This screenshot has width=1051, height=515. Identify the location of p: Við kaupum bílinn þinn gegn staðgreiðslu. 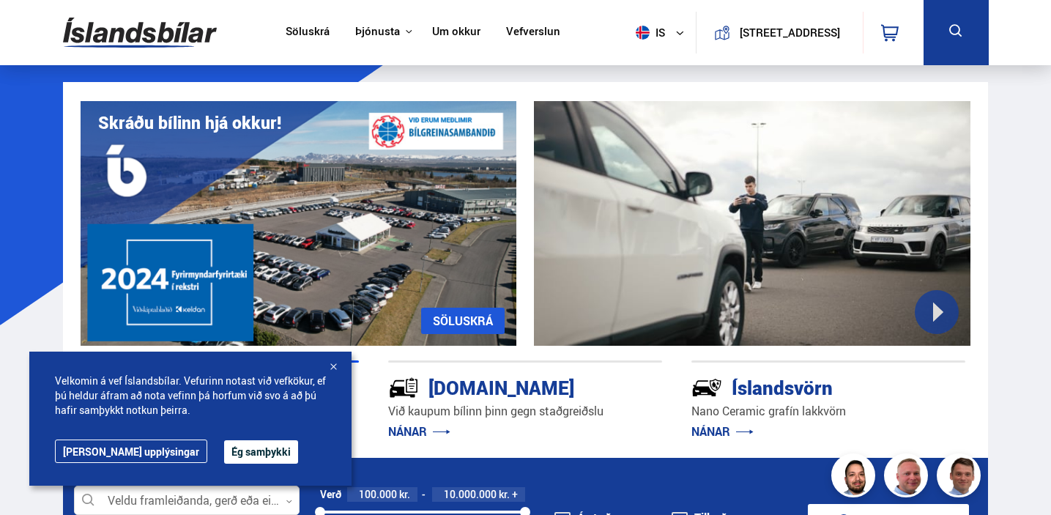
(525, 411).